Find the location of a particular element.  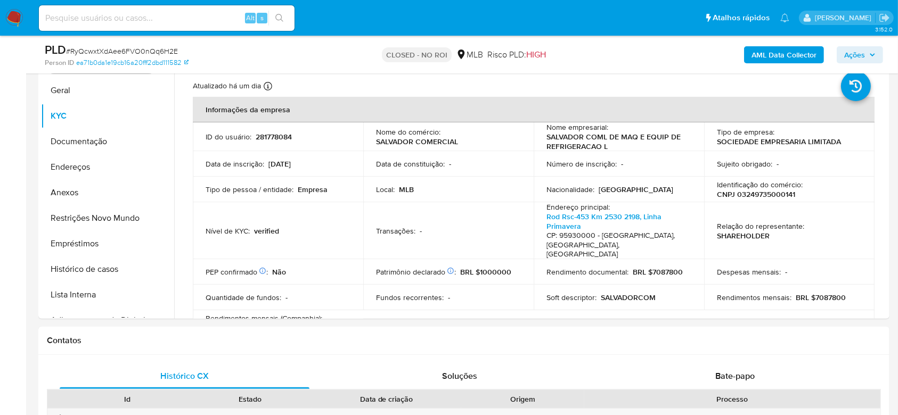

p: SALVADOR COML DE MAQ E EQUIP DE REFRIGERACAO L is located at coordinates (617, 142).